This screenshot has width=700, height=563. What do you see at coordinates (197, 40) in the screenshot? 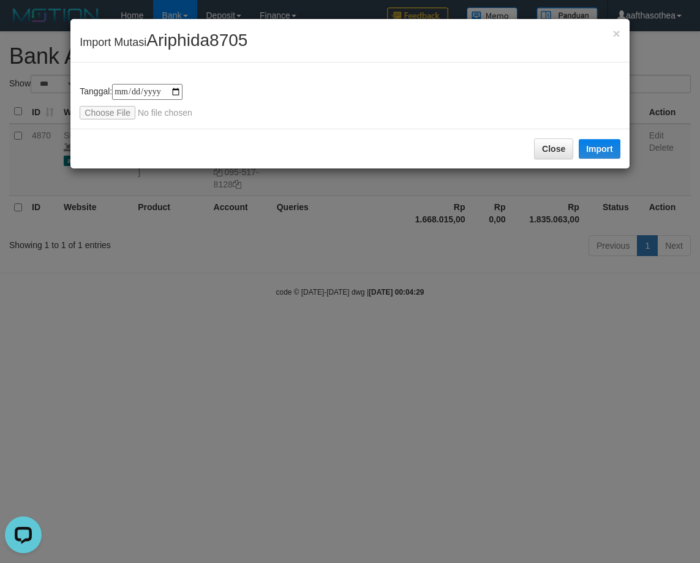
I see `span: Ariphida8705` at bounding box center [197, 40].